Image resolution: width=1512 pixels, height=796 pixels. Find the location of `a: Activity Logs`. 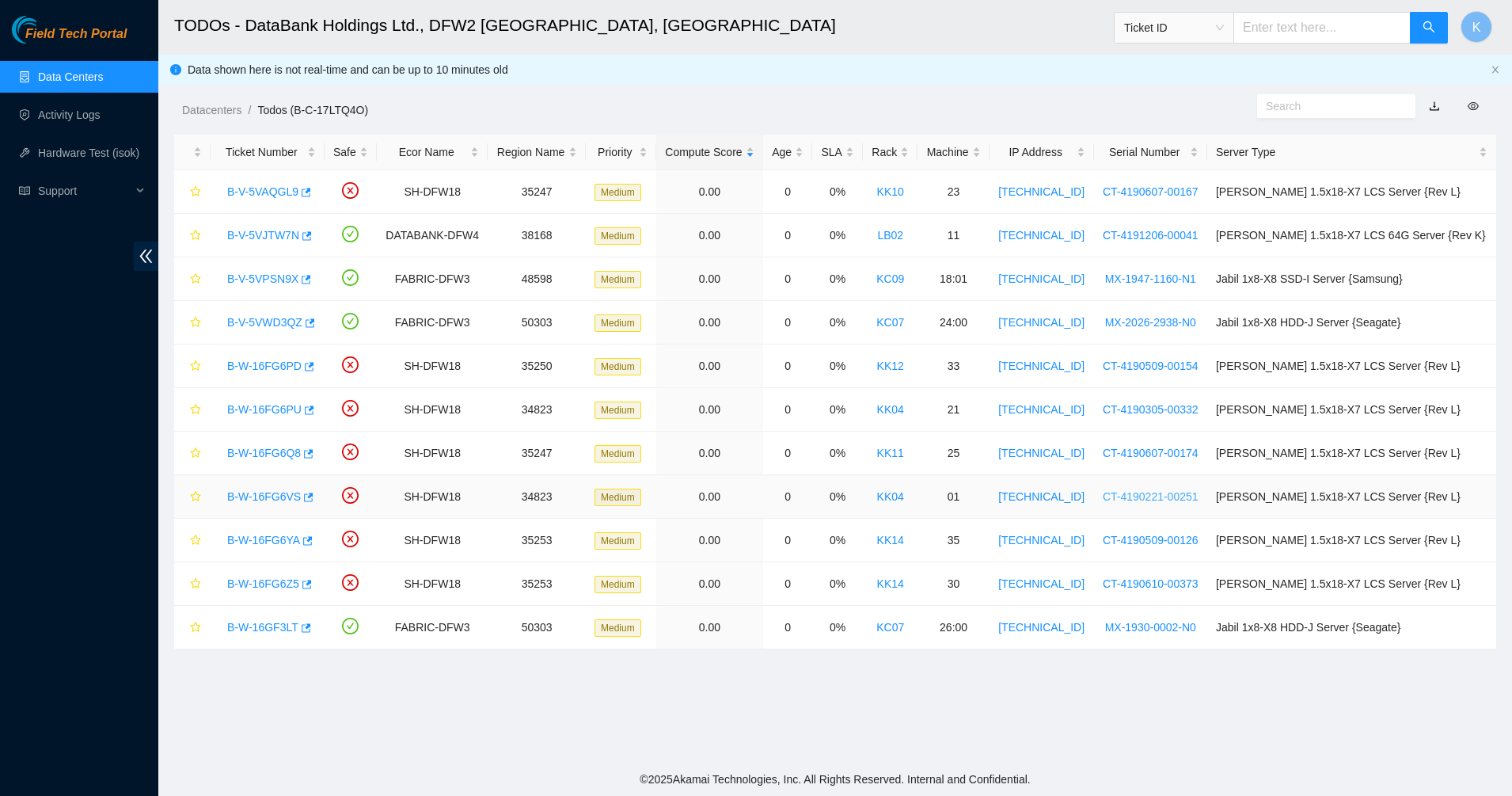

a: Activity Logs is located at coordinates (69, 115).